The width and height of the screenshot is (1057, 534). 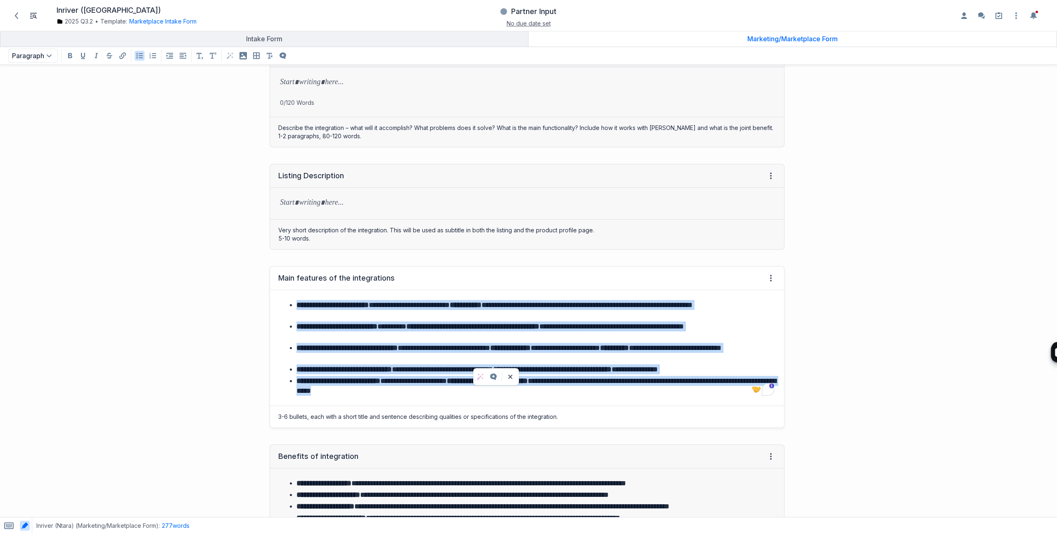 I want to click on button: Partner Input, so click(x=528, y=12).